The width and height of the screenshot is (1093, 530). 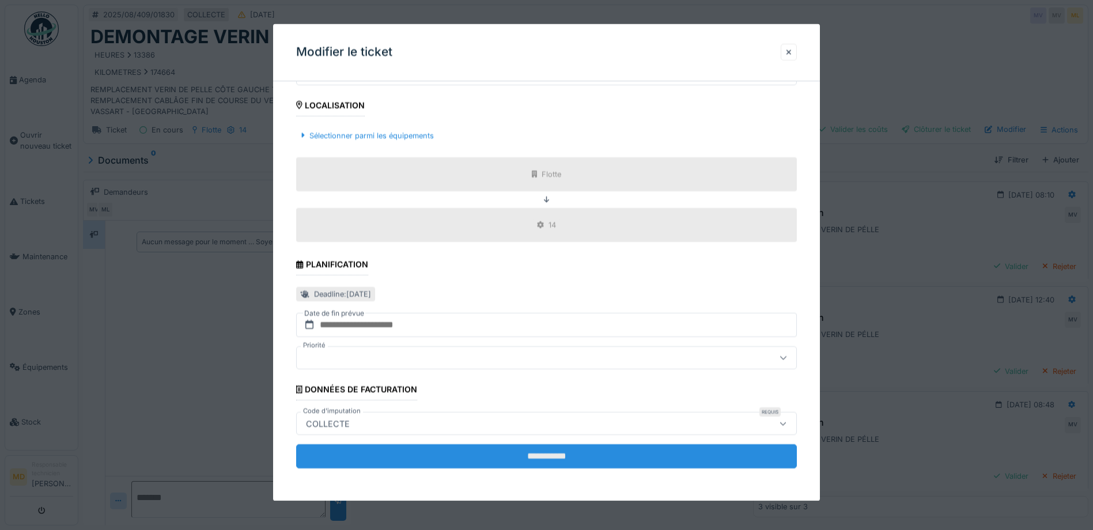 What do you see at coordinates (367, 135) in the screenshot?
I see `div: Sélectionner parmi les équipements` at bounding box center [367, 135].